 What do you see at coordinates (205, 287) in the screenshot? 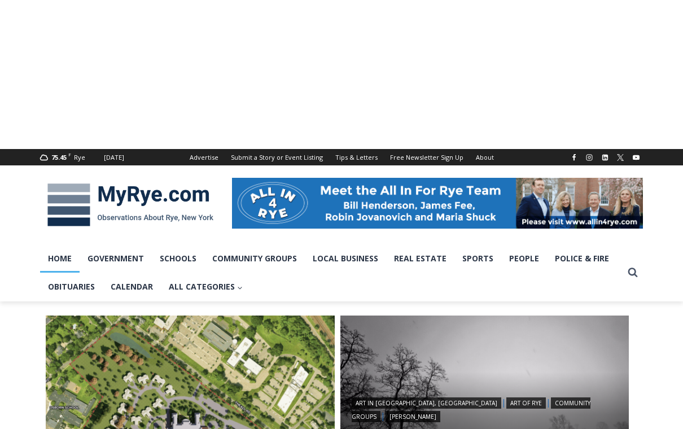
I see `a: All Categories` at bounding box center [205, 287].